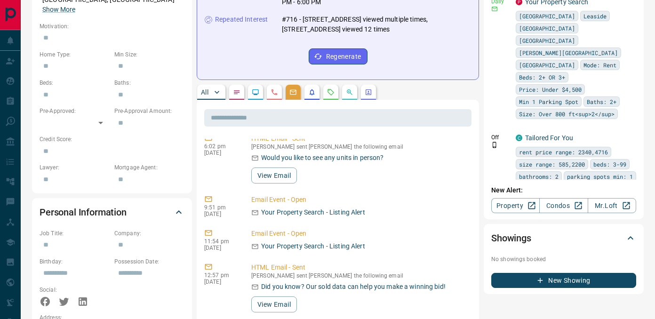 The image size is (655, 319). I want to click on a: Condos, so click(564, 206).